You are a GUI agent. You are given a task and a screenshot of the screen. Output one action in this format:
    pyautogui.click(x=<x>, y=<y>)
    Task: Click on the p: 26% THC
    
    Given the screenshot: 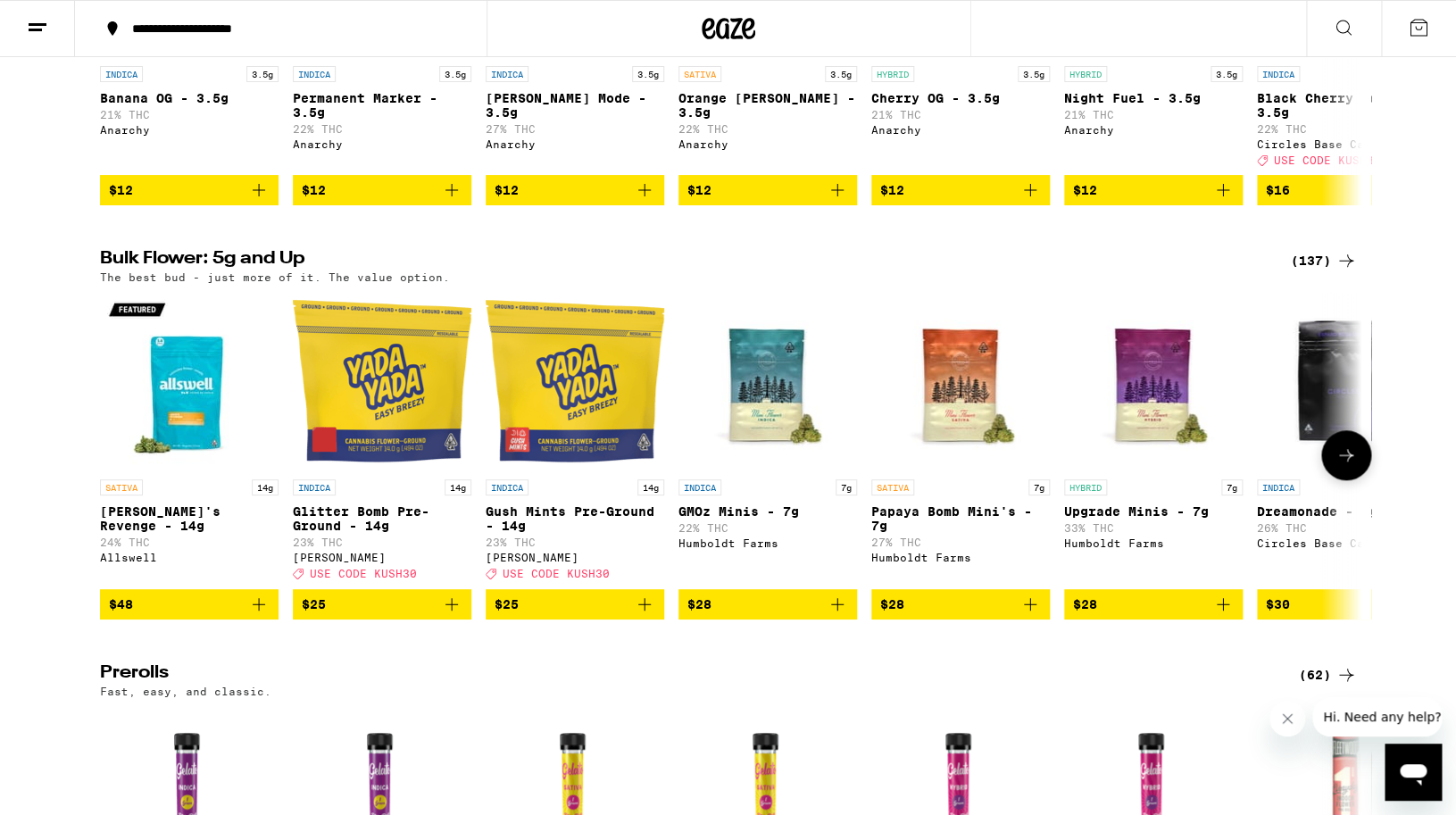 What is the action you would take?
    pyautogui.click(x=1346, y=527)
    